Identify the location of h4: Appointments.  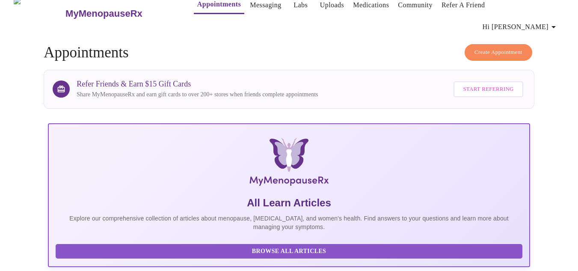
(289, 53).